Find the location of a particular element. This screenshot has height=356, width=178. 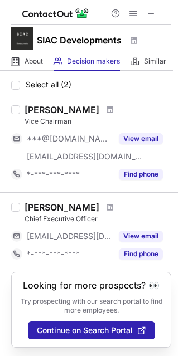

span: About is located at coordinates (33, 61).